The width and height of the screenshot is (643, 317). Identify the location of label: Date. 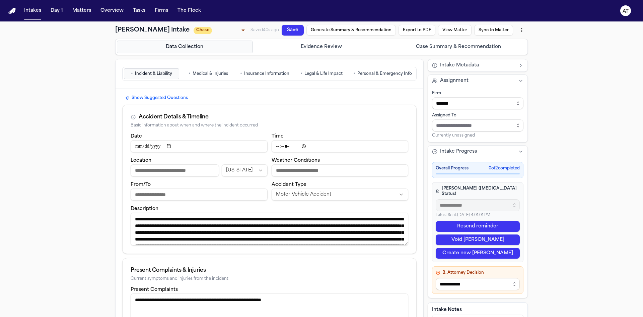
(136, 136).